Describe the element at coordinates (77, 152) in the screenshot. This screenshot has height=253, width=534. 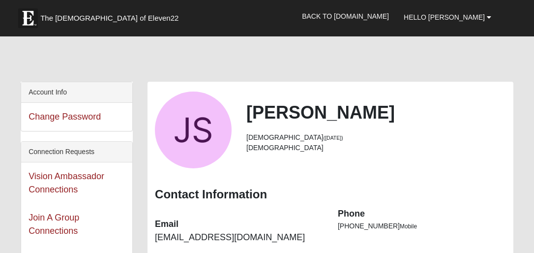
I see `div: Connection Requests` at that location.